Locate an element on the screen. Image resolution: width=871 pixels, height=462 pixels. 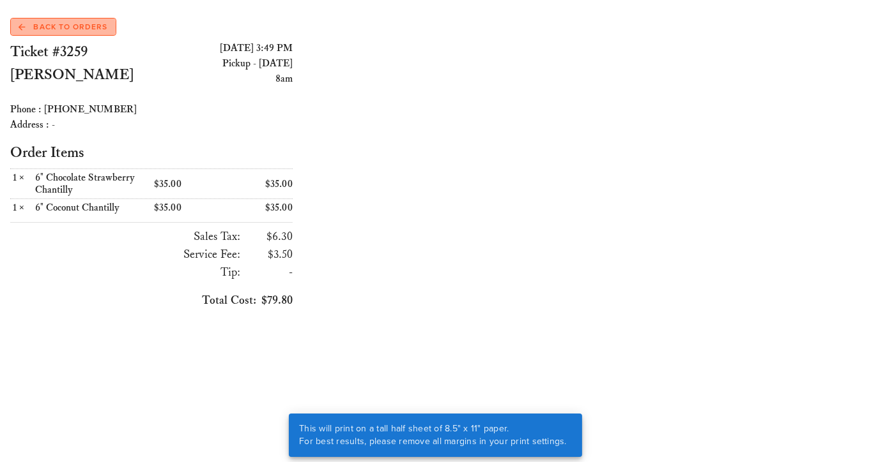
h3: $79.80 is located at coordinates (151, 301).